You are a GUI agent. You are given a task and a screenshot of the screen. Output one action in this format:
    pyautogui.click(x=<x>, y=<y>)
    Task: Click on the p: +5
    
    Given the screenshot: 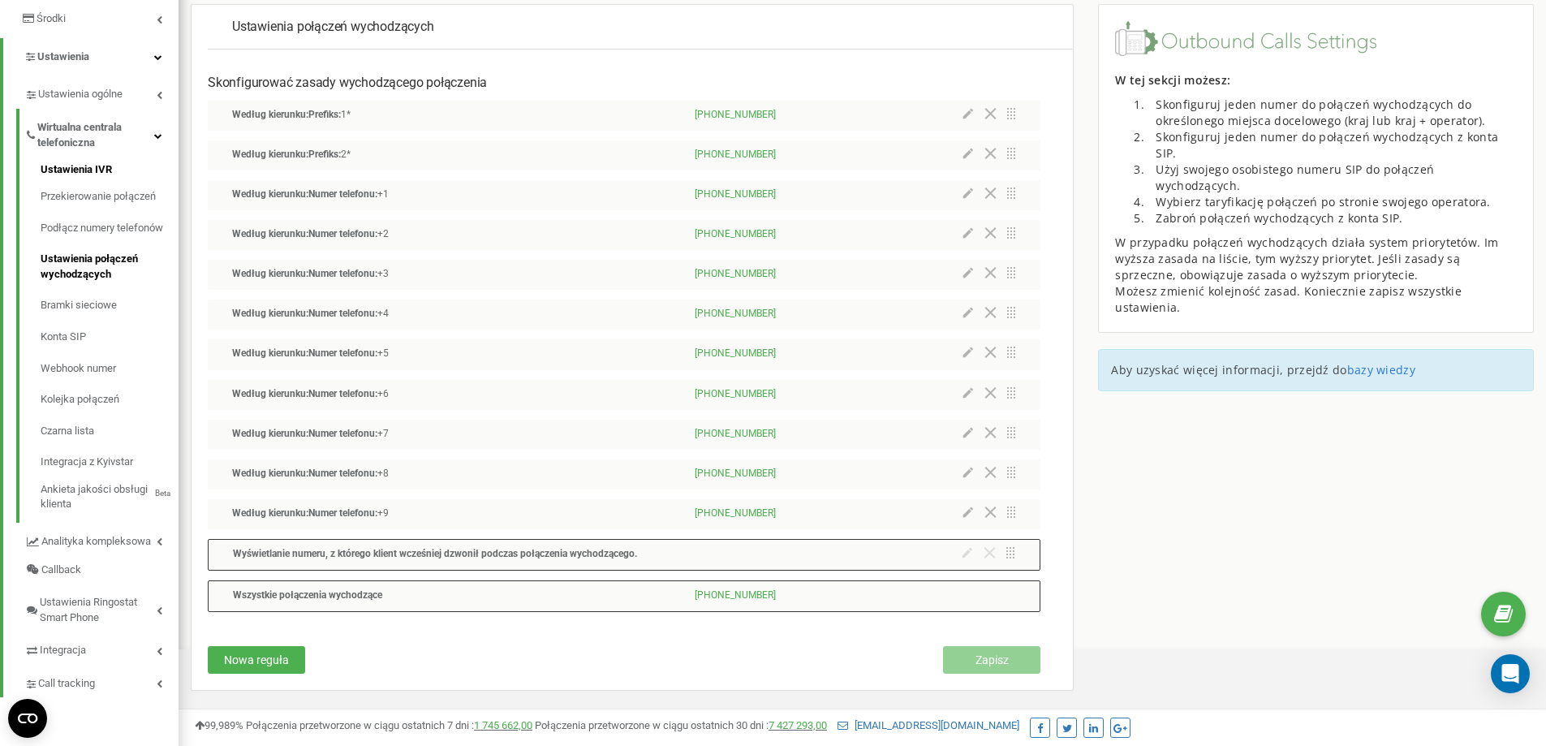 What is the action you would take?
    pyautogui.click(x=370, y=354)
    